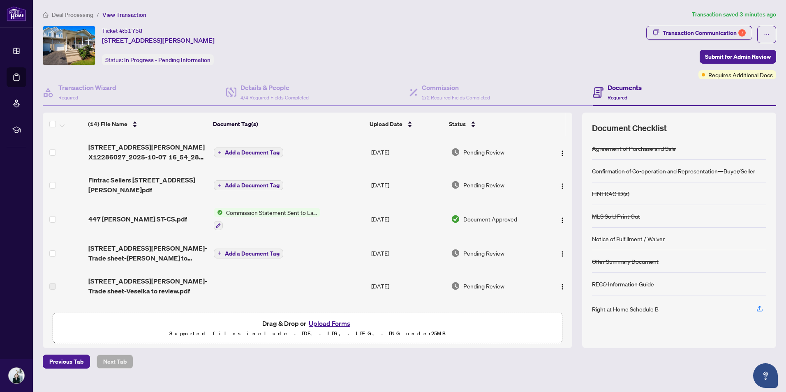 The height and width of the screenshot is (392, 786). I want to click on div: Status:, so click(158, 60).